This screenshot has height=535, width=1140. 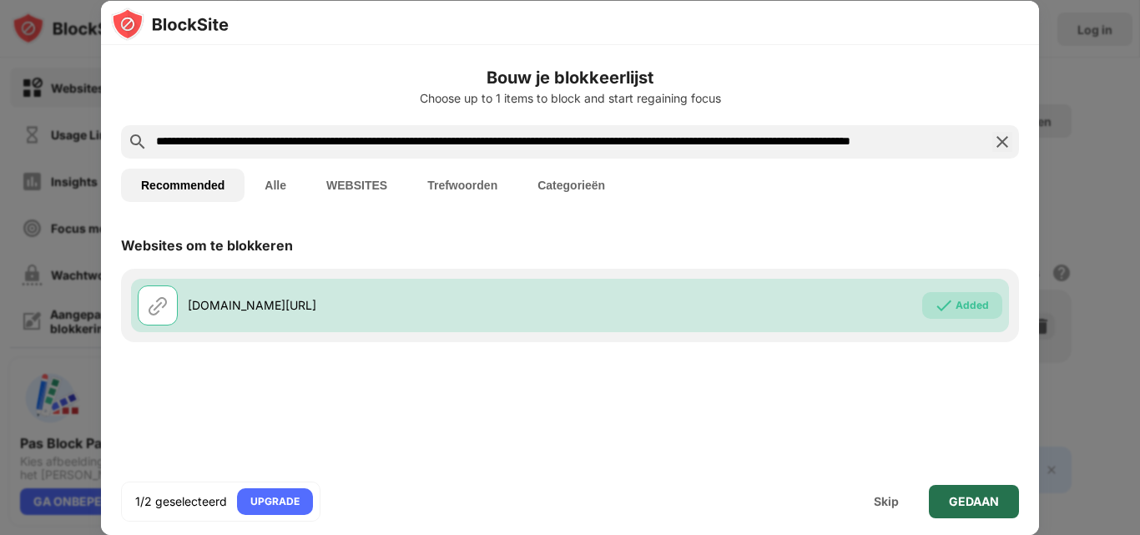 I want to click on button: Alle, so click(x=275, y=185).